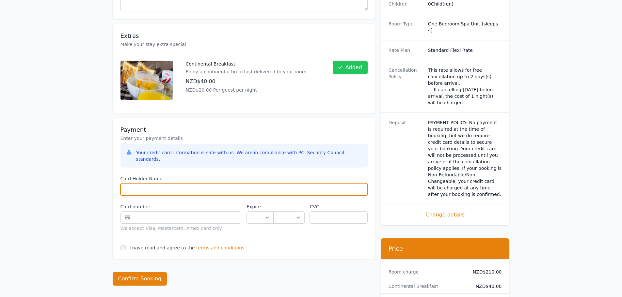 Image resolution: width=622 pixels, height=297 pixels. I want to click on dd: NZD$40.00, so click(485, 287).